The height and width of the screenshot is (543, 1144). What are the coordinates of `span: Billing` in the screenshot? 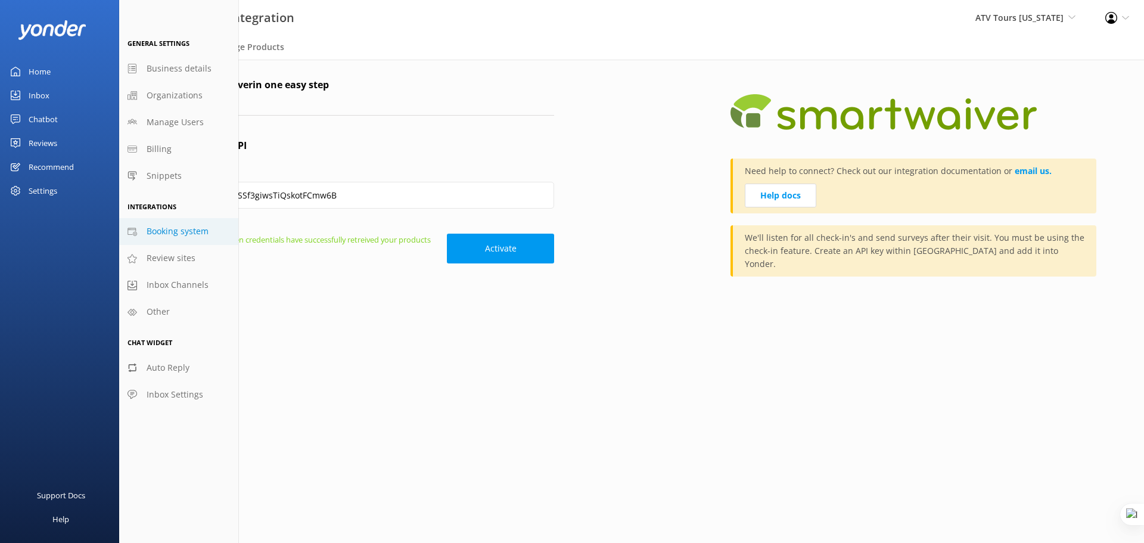 It's located at (159, 149).